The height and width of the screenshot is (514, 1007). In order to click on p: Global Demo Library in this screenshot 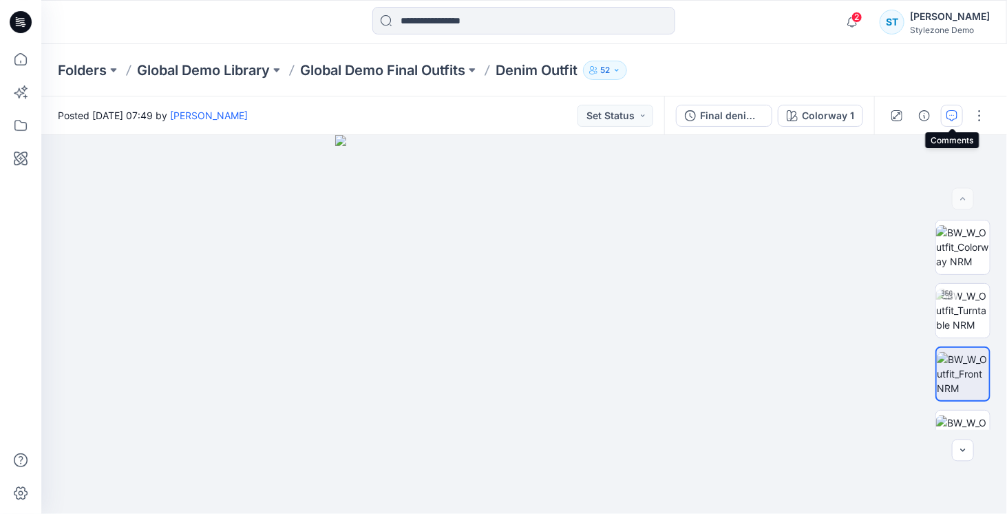, I will do `click(203, 70)`.